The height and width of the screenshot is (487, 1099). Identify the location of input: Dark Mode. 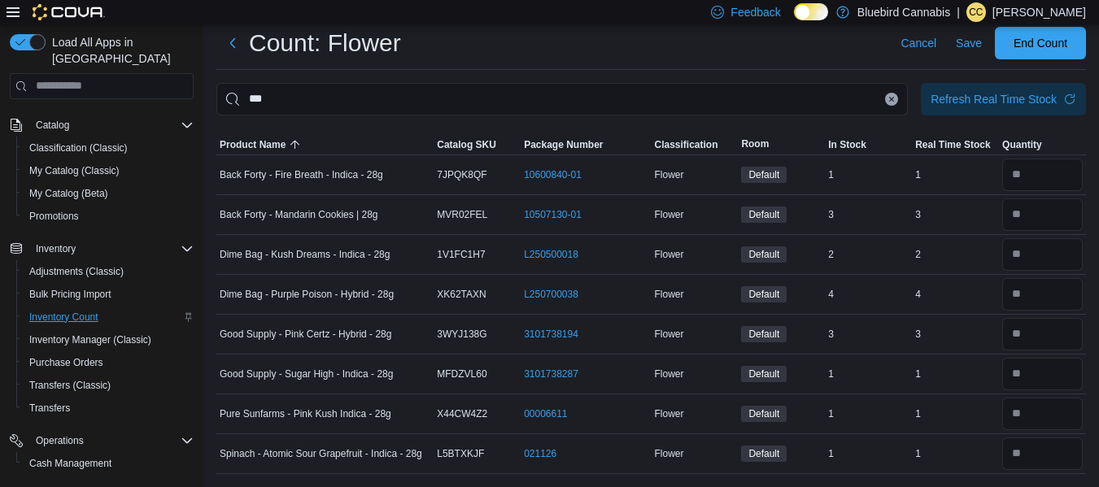
(811, 11).